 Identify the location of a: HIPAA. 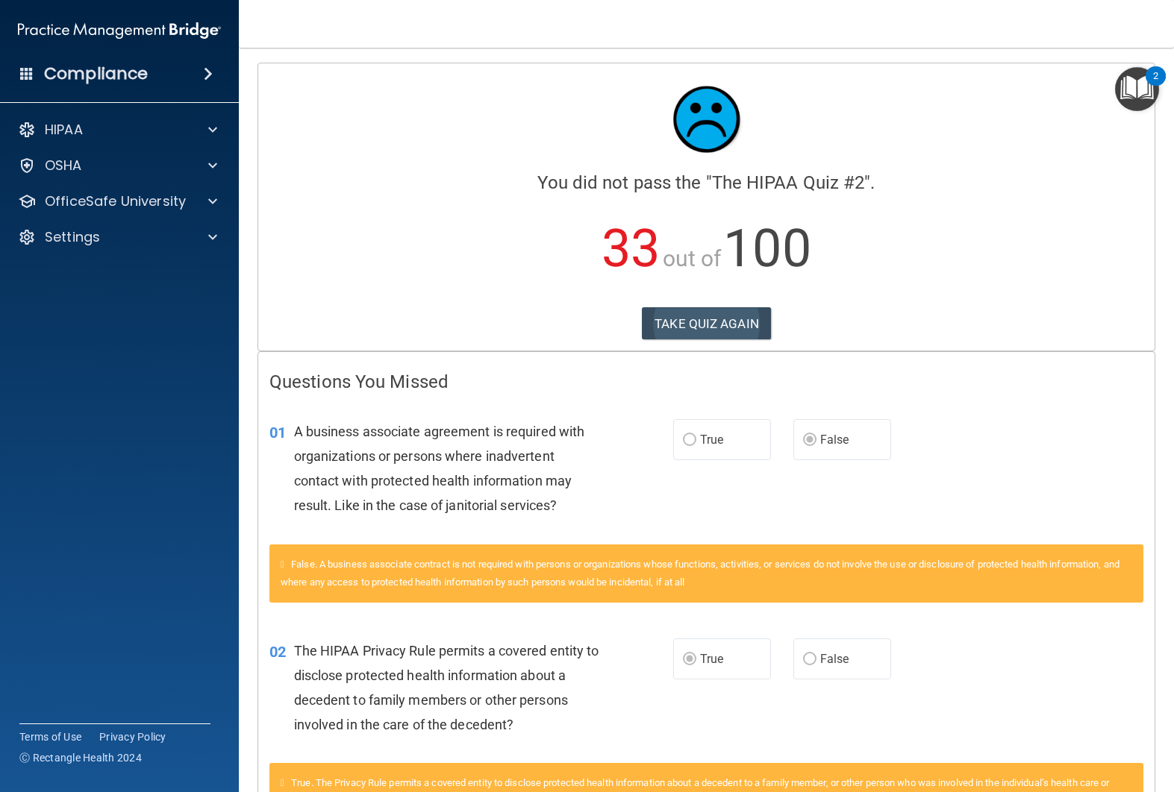
(117, 130).